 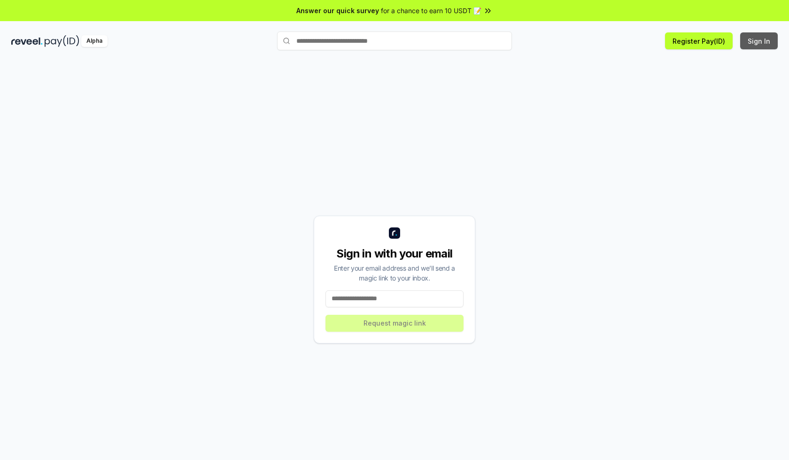 I want to click on div: Sign in with your email, so click(x=394, y=254).